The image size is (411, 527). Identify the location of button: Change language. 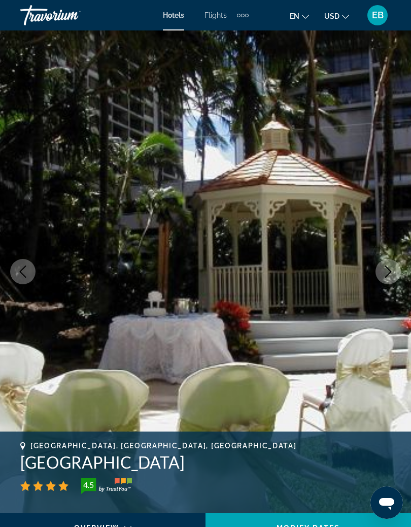
(300, 16).